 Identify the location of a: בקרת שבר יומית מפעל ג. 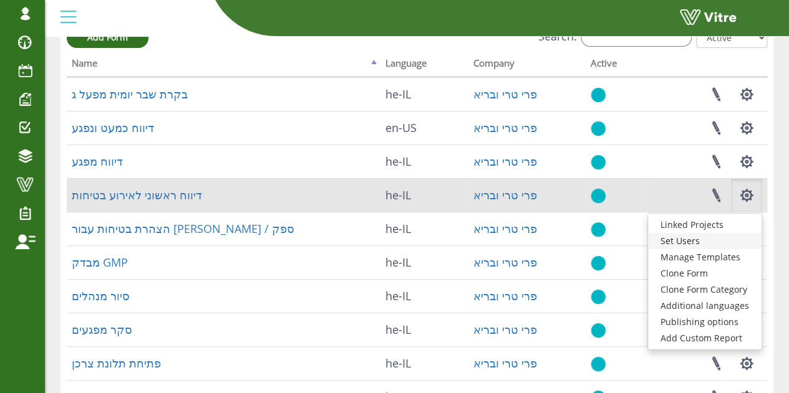
(130, 94).